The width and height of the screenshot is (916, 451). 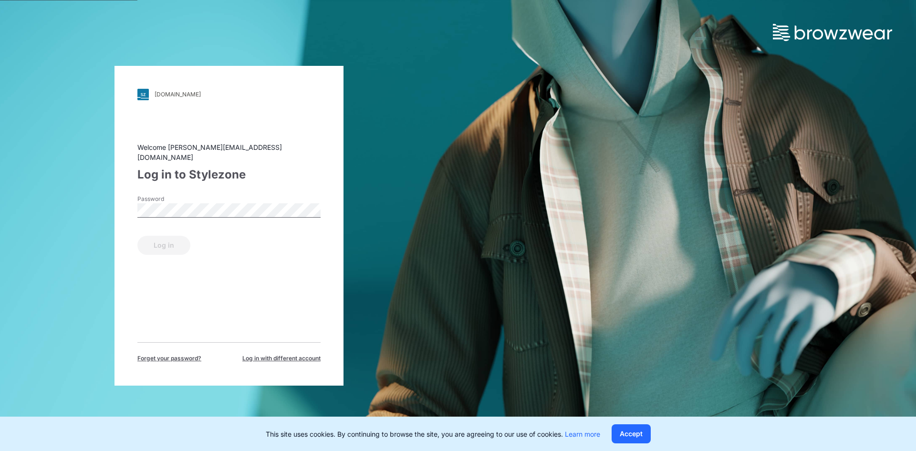 What do you see at coordinates (632, 434) in the screenshot?
I see `button: Accept` at bounding box center [632, 434].